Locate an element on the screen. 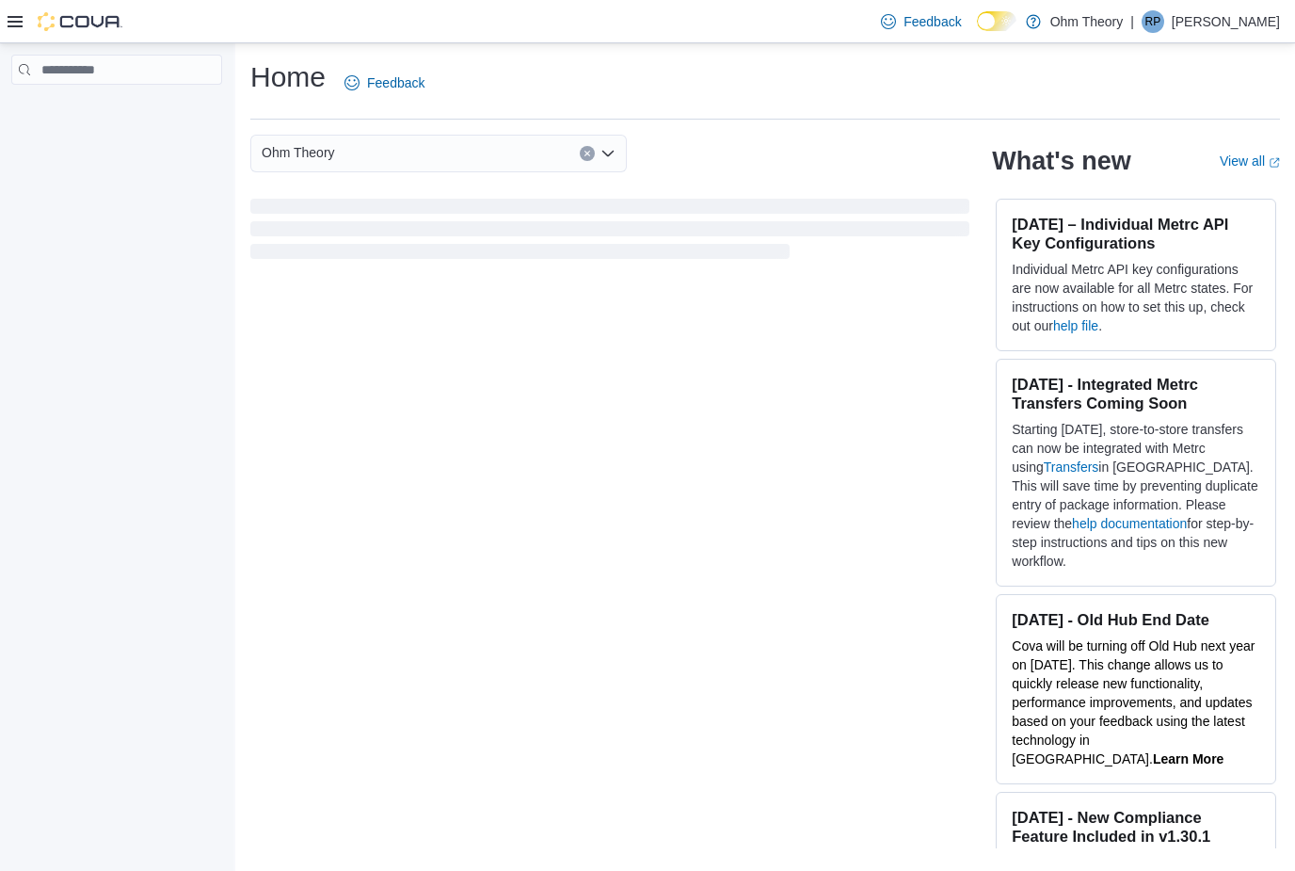 The width and height of the screenshot is (1295, 871). button: Open list of options is located at coordinates (608, 153).